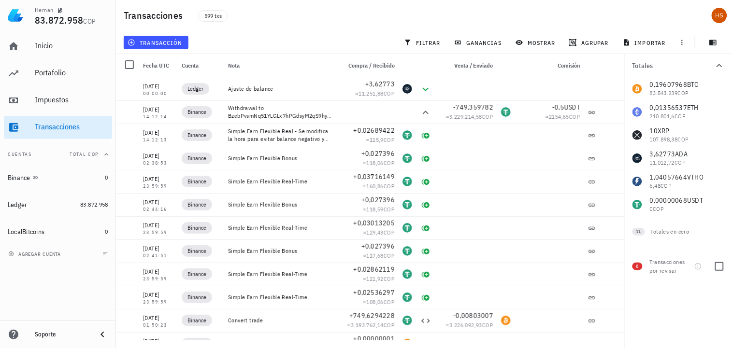 This screenshot has height=348, width=733. I want to click on div: Hernan, so click(44, 10).